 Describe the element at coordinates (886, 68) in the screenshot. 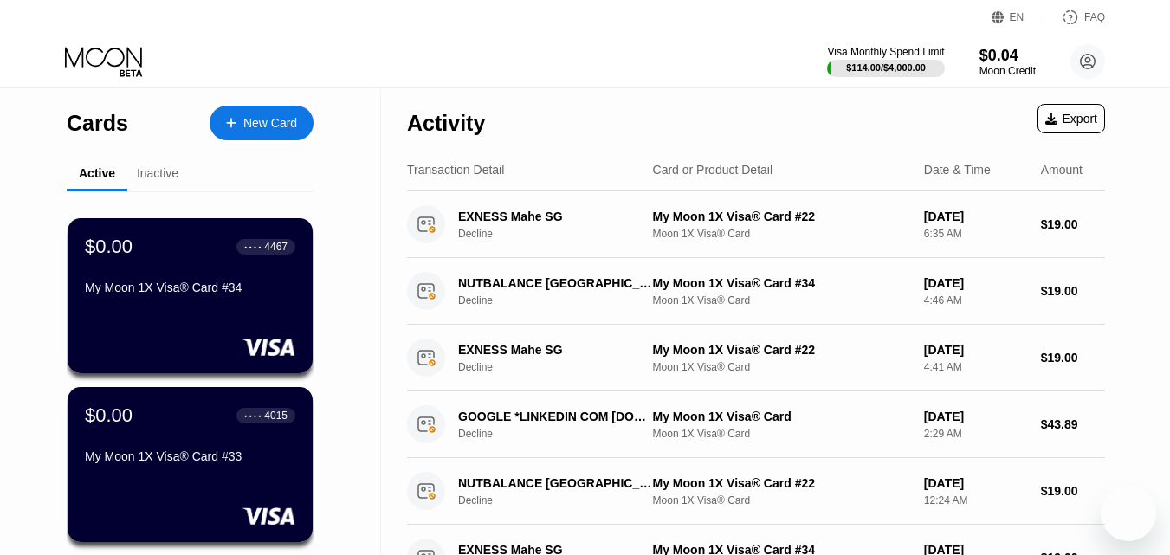

I see `div: $114.00 / $4,000.00` at that location.